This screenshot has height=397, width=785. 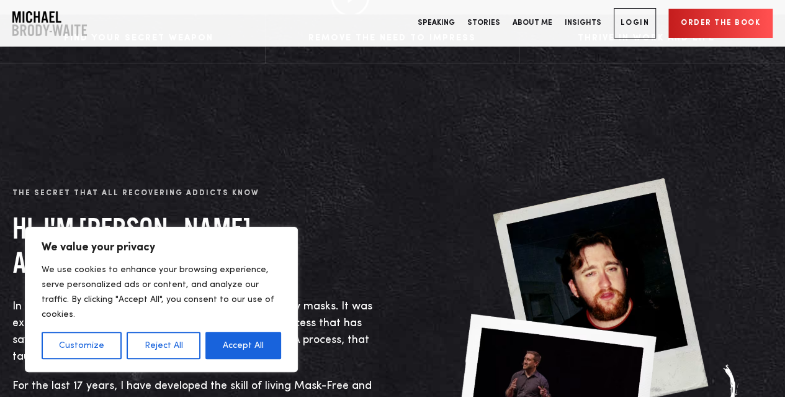 What do you see at coordinates (721, 23) in the screenshot?
I see `a: Order the book` at bounding box center [721, 23].